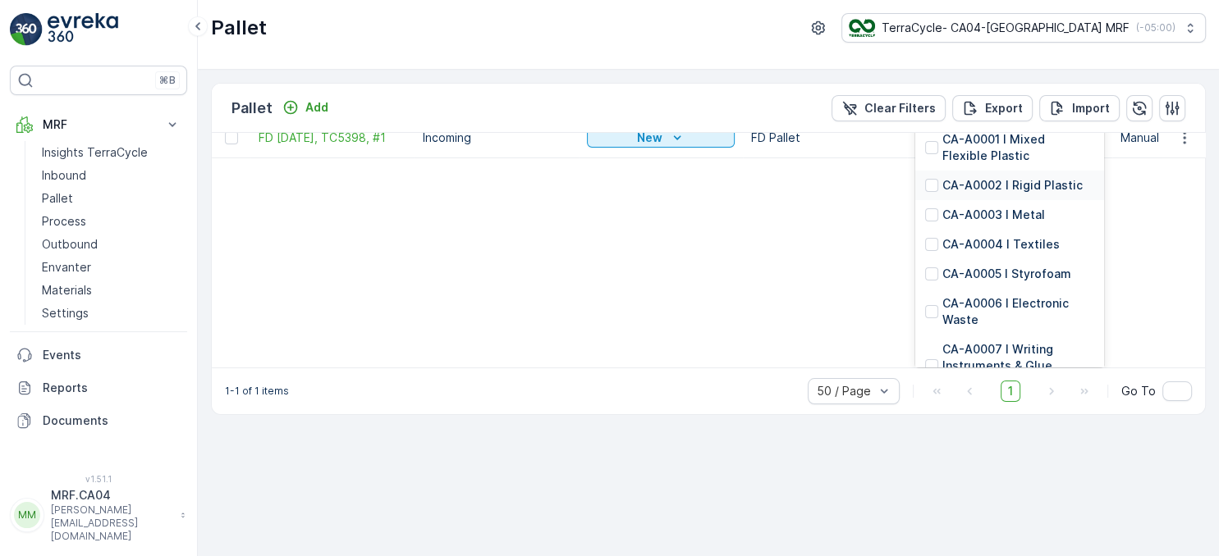 The image size is (1219, 556). Describe the element at coordinates (1156, 28) in the screenshot. I see `p: ( -05:00 )` at that location.